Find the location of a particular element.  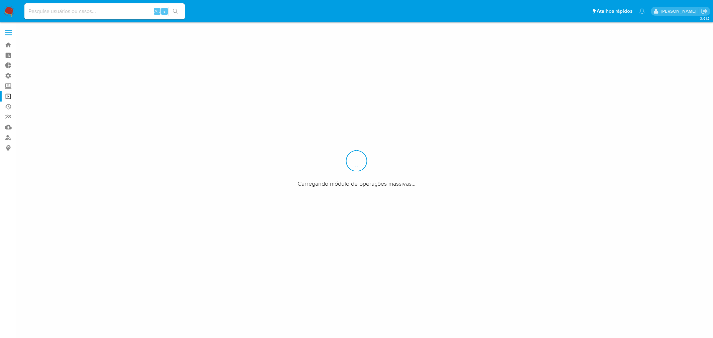

p: sabrina.lima@mercadopago.com.br is located at coordinates (680, 11).